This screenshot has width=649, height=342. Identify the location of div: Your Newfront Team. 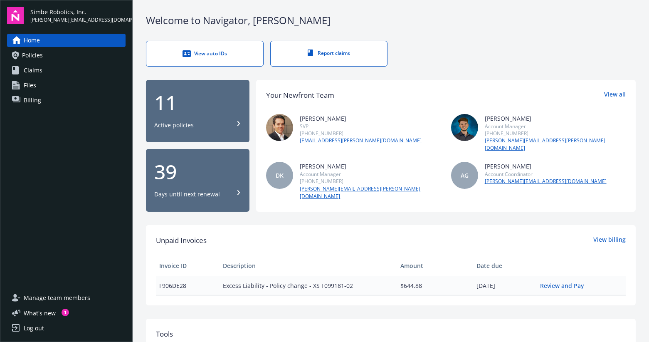
(300, 95).